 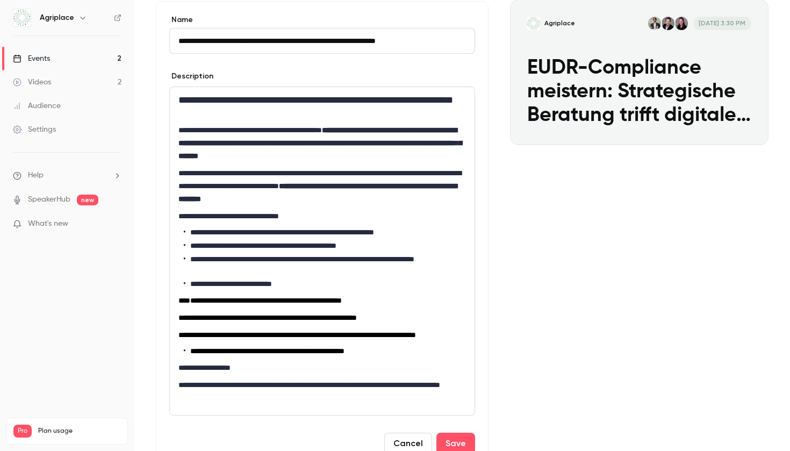 What do you see at coordinates (322, 251) in the screenshot?
I see `div: editor` at bounding box center [322, 251].